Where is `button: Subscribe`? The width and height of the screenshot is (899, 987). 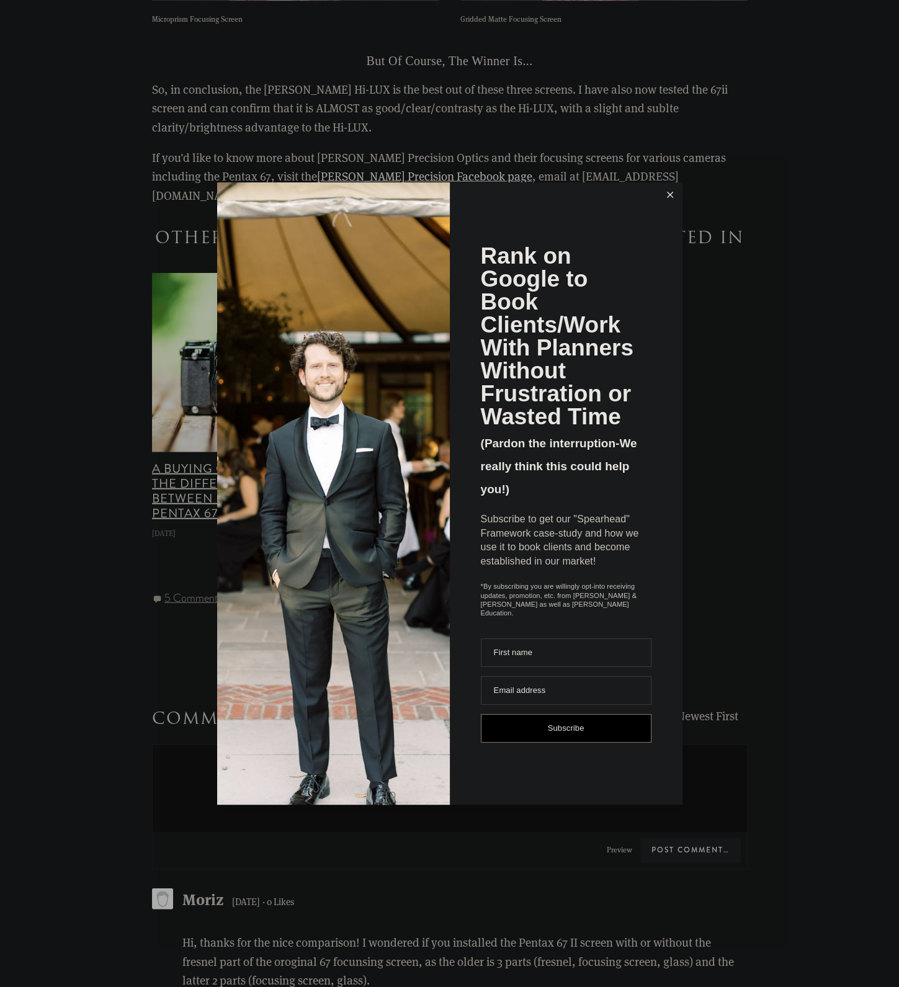 button: Subscribe is located at coordinates (566, 728).